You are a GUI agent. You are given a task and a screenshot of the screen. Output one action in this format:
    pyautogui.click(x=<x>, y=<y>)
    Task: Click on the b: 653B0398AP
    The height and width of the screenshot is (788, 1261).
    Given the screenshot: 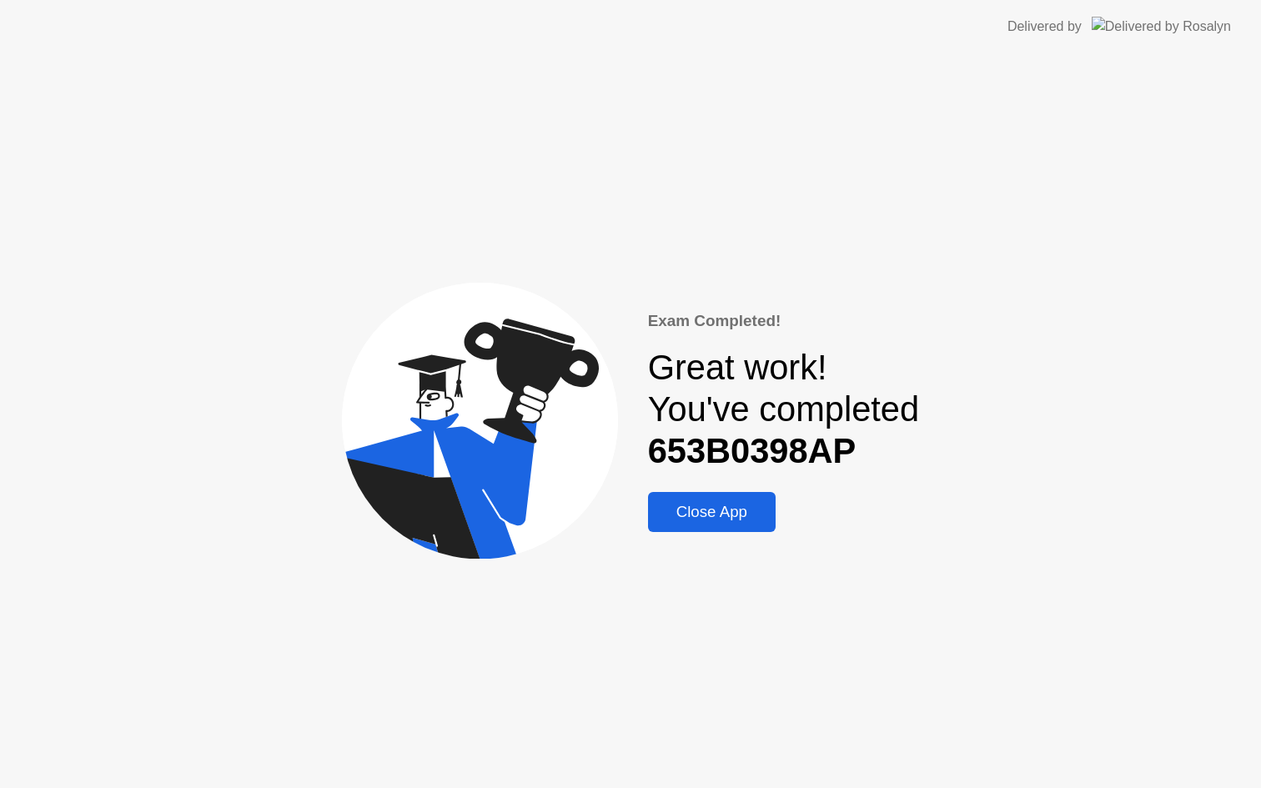 What is the action you would take?
    pyautogui.click(x=752, y=450)
    